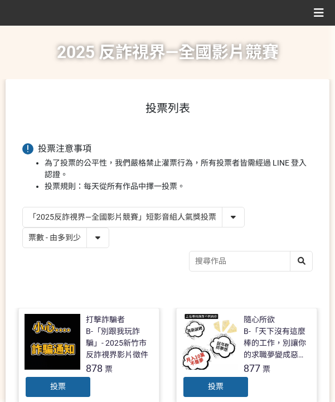 The height and width of the screenshot is (402, 335). I want to click on div: 隨心所欲, so click(259, 320).